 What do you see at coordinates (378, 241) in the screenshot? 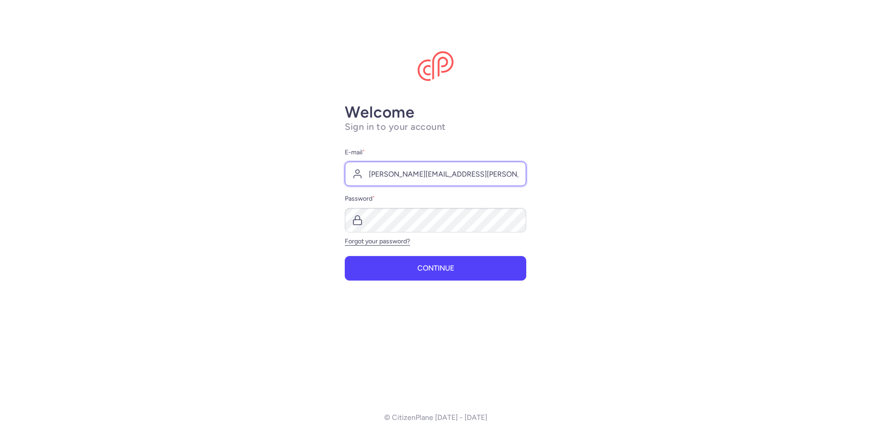
I see `a: Forgot your password?` at bounding box center [378, 241].